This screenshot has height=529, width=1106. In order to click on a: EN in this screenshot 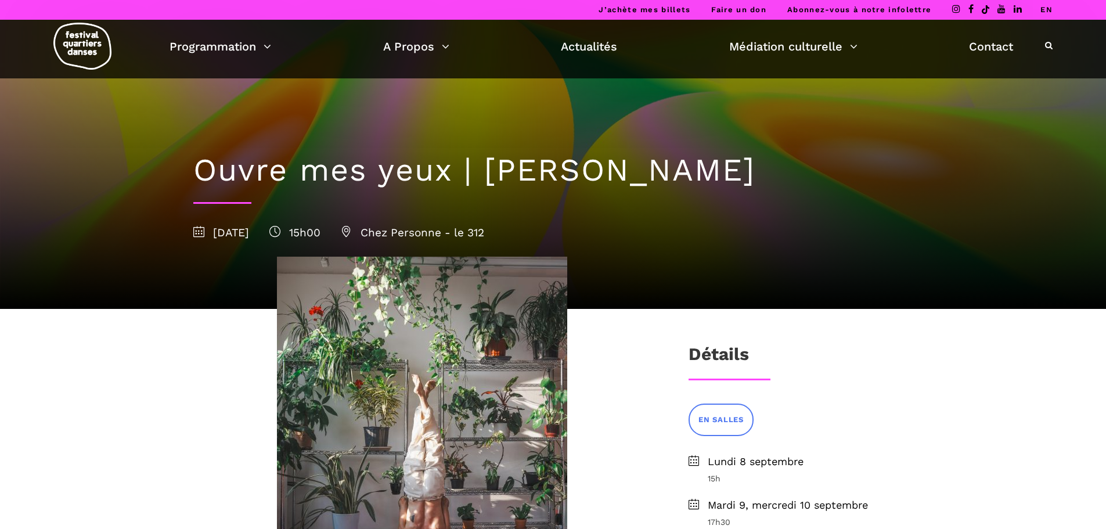, I will do `click(1046, 9)`.